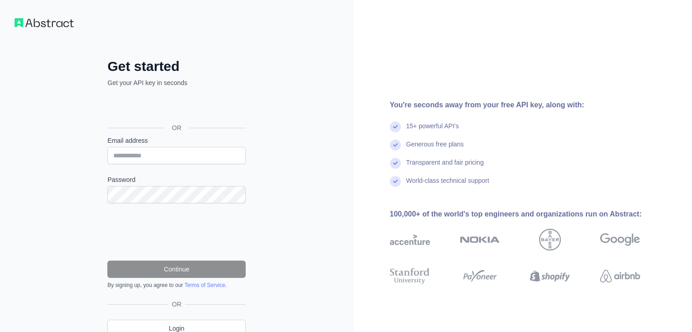 This screenshot has width=692, height=332. I want to click on img: bayer, so click(550, 240).